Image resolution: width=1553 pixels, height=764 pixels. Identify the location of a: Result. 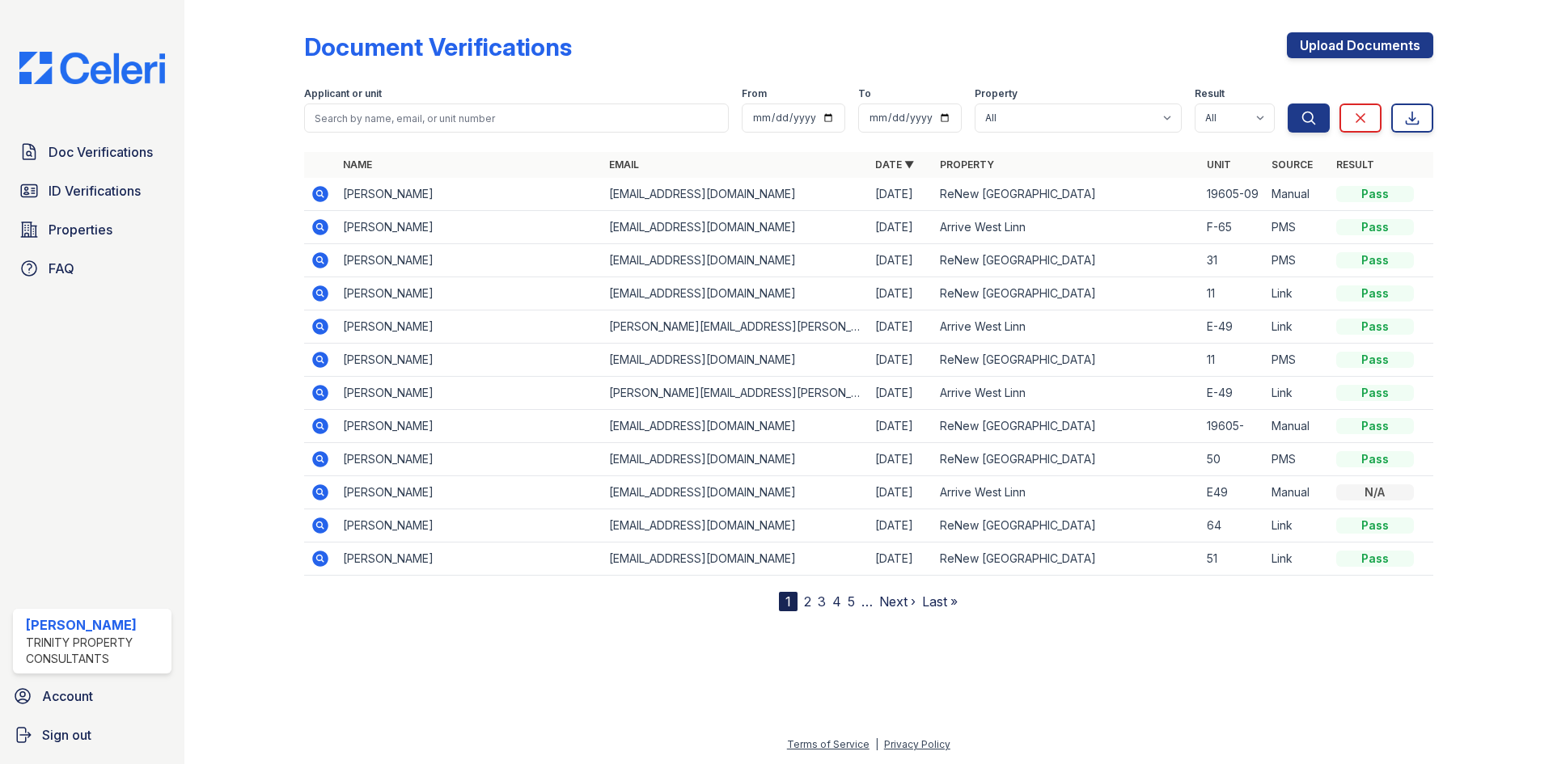
(1354, 164).